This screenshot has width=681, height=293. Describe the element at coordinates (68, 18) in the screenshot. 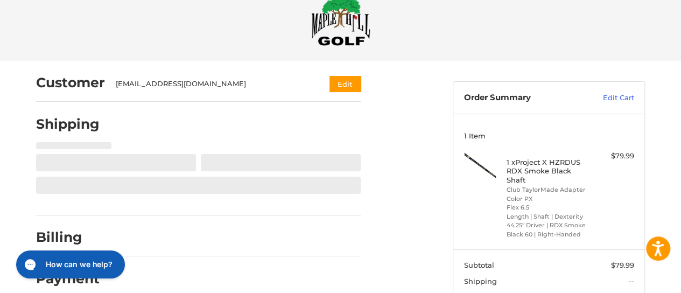

I see `h1: How can we help?` at that location.